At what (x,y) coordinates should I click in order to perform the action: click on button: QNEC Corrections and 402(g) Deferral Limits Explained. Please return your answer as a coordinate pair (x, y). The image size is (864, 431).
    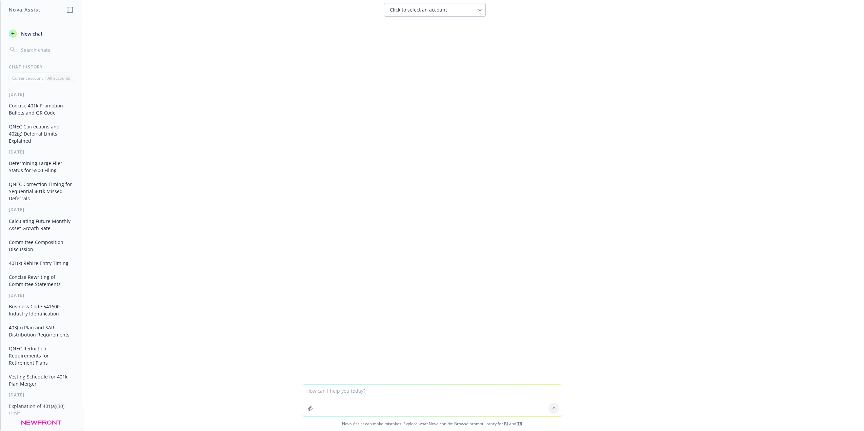
    Looking at the image, I should click on (41, 133).